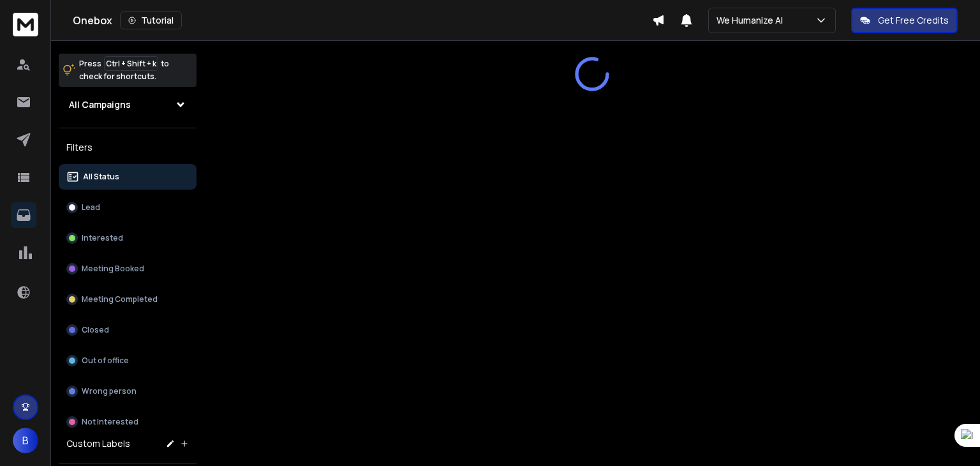  Describe the element at coordinates (105, 361) in the screenshot. I see `p: Out of office` at that location.